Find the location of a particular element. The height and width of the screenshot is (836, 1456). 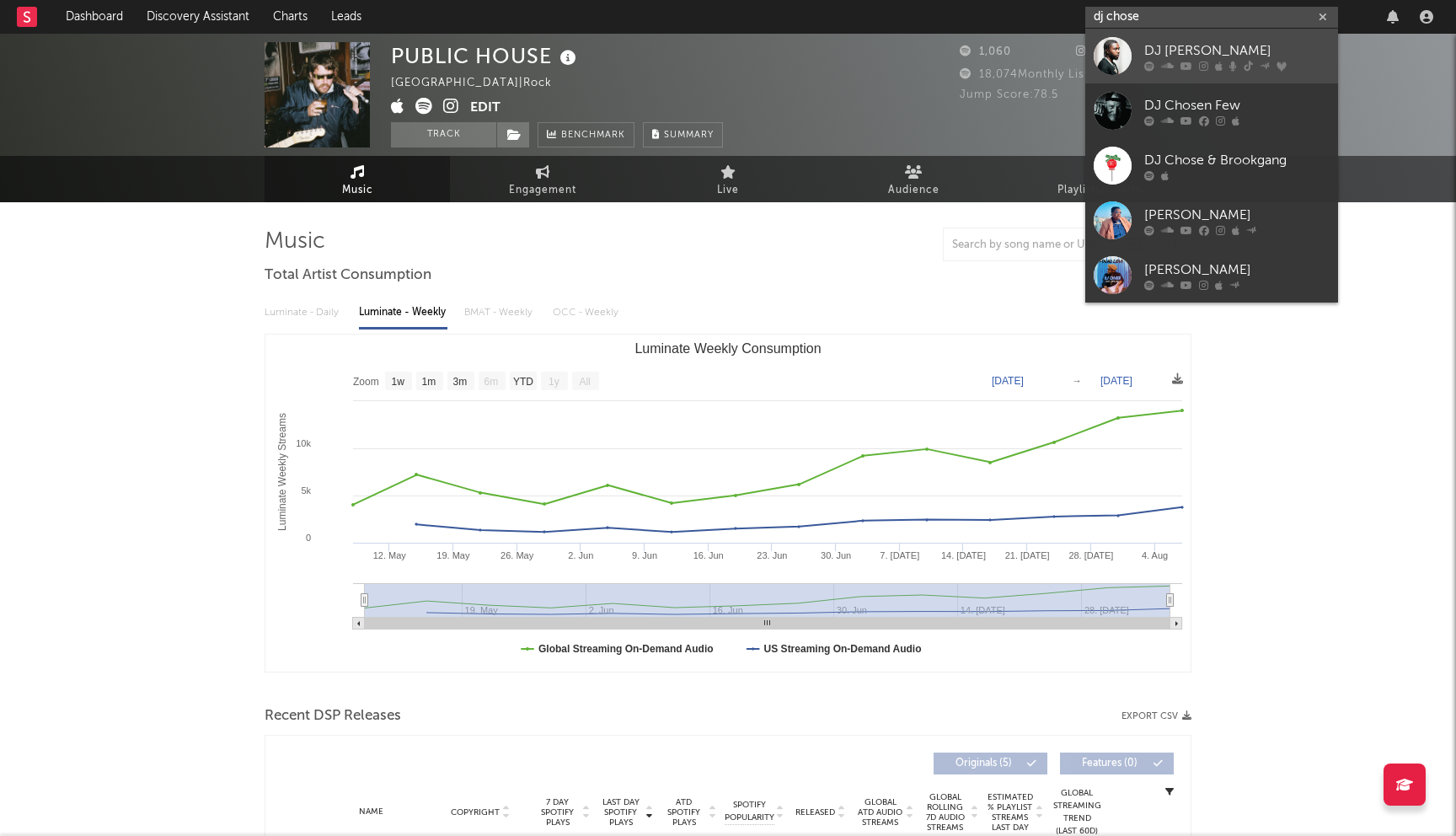

text: 19. May is located at coordinates (454, 555).